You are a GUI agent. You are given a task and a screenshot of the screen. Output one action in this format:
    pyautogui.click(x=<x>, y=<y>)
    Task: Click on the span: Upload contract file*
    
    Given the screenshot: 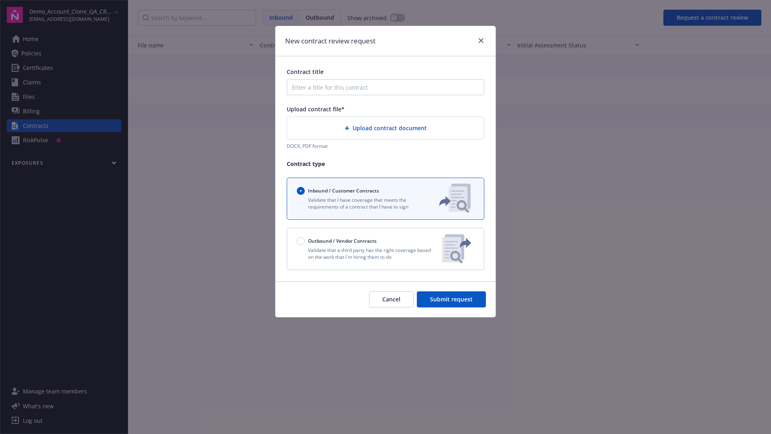 What is the action you would take?
    pyautogui.click(x=316, y=109)
    